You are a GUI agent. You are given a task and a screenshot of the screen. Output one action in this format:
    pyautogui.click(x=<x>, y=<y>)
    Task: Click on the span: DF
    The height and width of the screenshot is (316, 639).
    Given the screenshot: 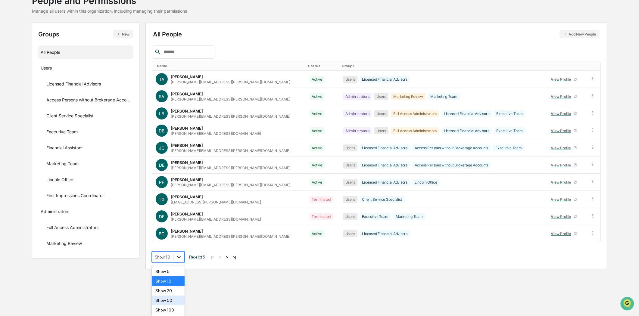 What is the action you would take?
    pyautogui.click(x=162, y=217)
    